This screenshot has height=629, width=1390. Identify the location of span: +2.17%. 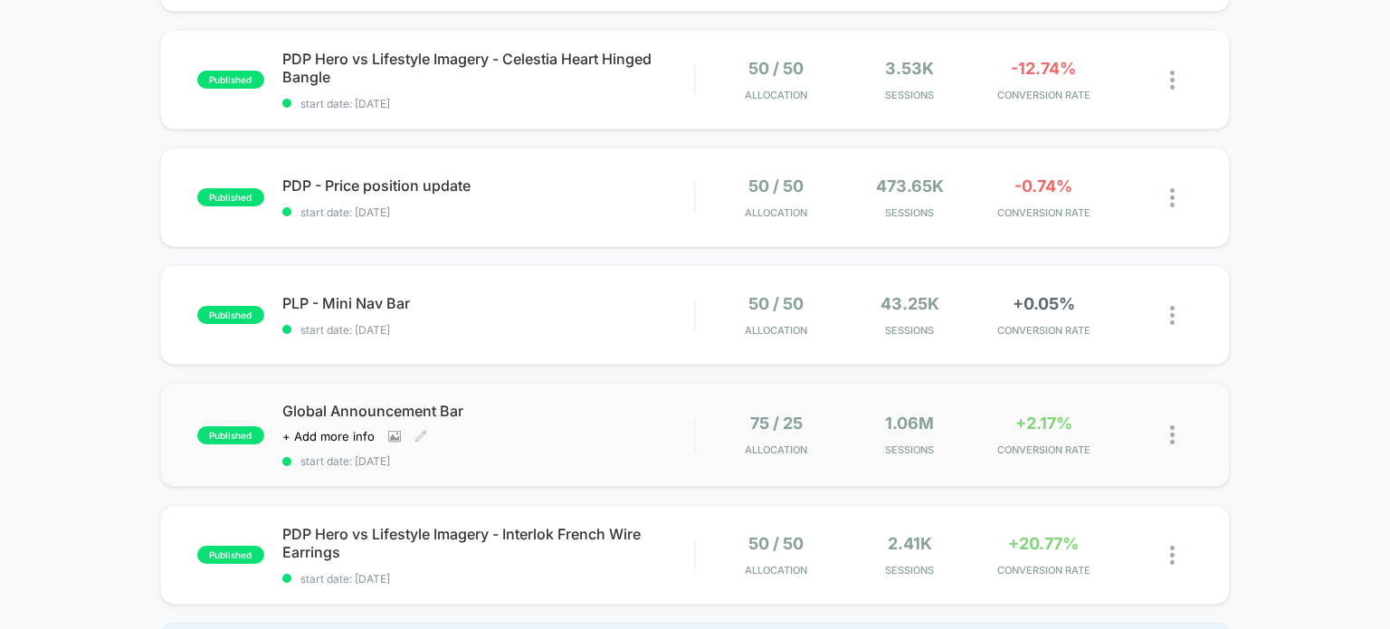
(1043, 423).